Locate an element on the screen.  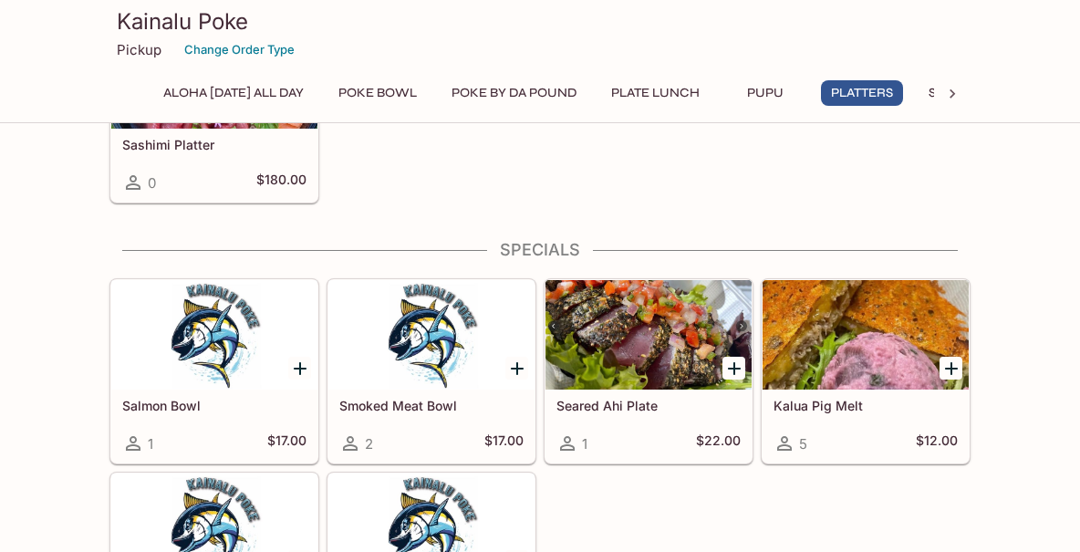
button: Add Salmon Bowl is located at coordinates (299, 367).